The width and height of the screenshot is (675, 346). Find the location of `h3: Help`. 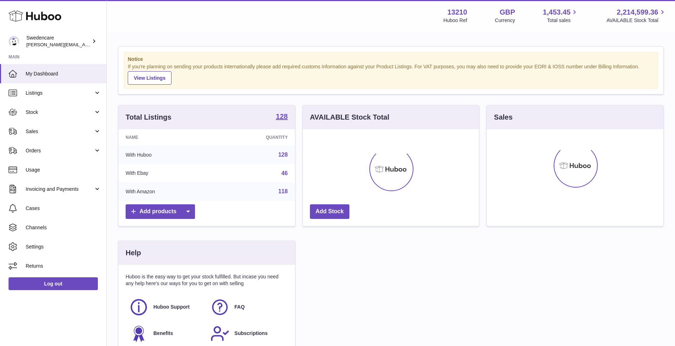

h3: Help is located at coordinates (133, 253).